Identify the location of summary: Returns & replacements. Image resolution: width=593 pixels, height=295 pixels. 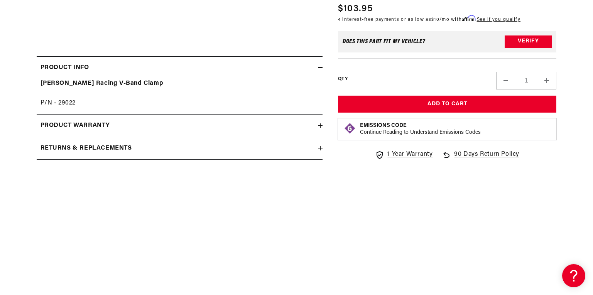
(179, 148).